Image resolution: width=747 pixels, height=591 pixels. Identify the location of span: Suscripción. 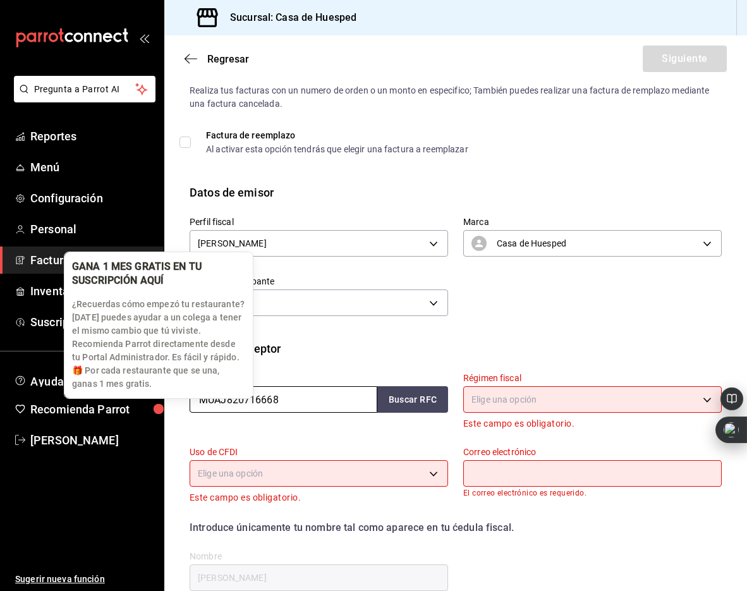
(92, 321).